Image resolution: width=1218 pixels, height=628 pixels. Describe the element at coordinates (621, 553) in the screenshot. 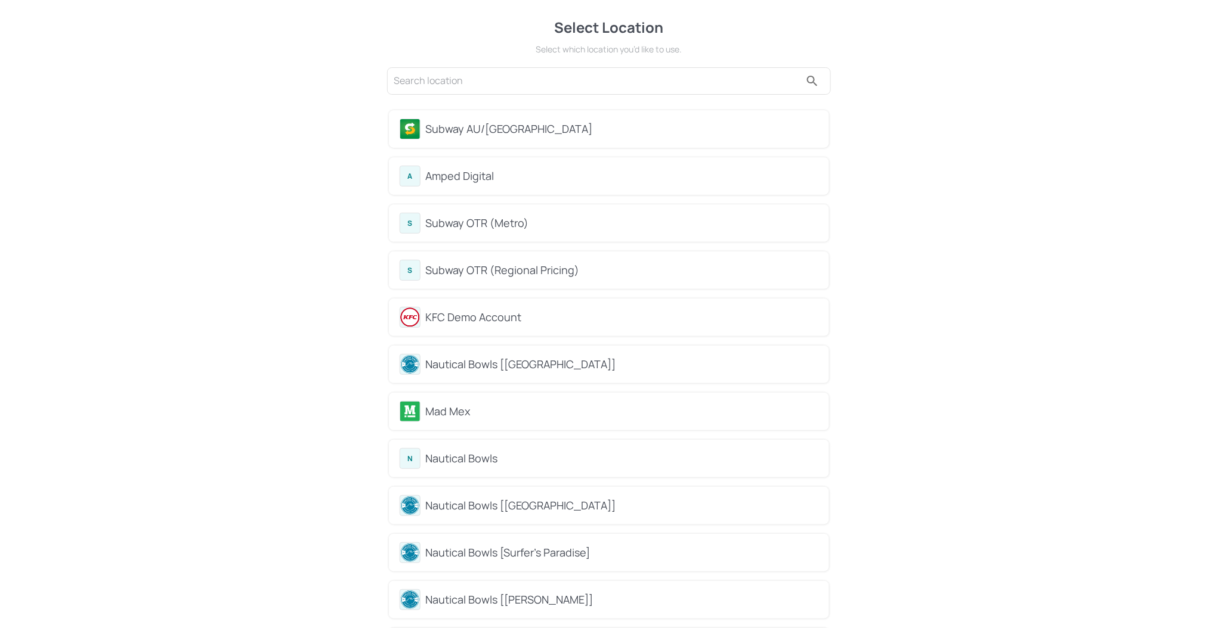

I see `div: Nautical Bowls [Surfer's Paradise]` at that location.